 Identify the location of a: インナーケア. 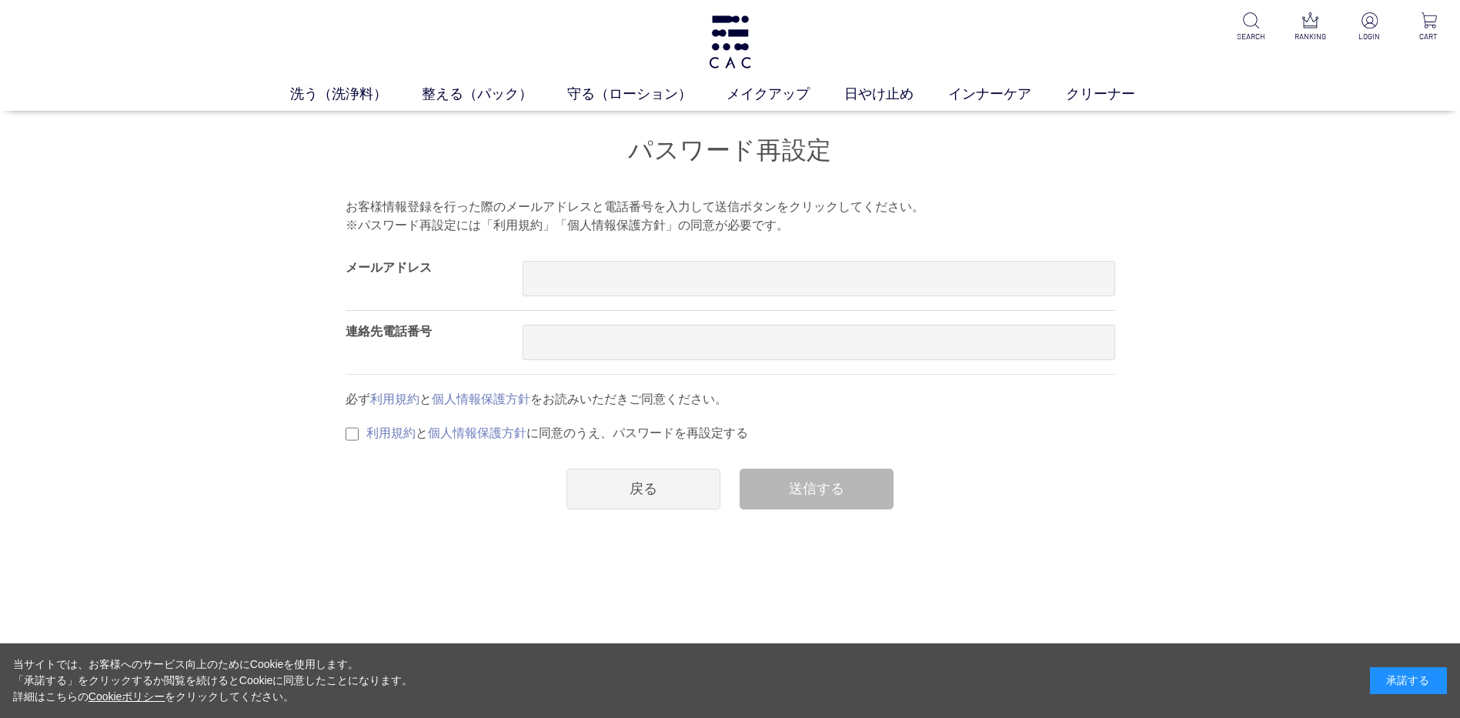
(1007, 94).